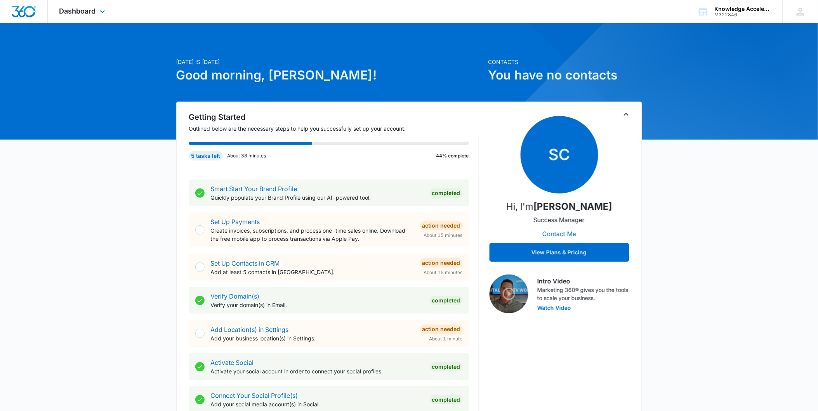  What do you see at coordinates (559, 253) in the screenshot?
I see `button: View Plans & Pricing` at bounding box center [559, 253].